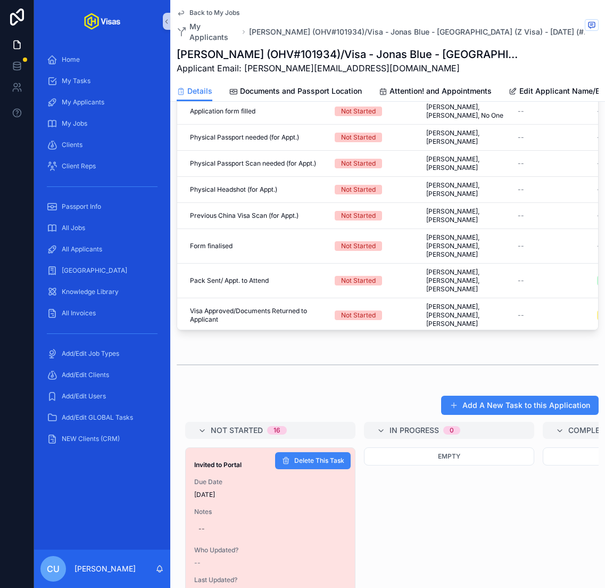 The height and width of the screenshot is (588, 605). I want to click on span: Not Started, so click(237, 430).